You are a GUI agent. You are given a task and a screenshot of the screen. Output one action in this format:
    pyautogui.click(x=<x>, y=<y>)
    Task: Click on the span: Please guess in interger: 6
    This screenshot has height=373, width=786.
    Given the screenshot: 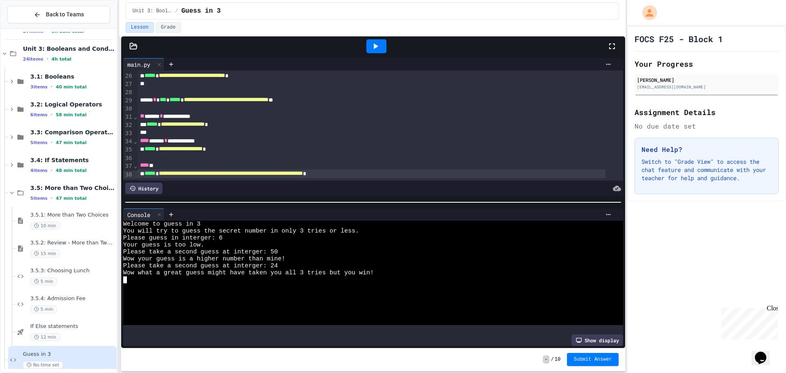 What is the action you would take?
    pyautogui.click(x=173, y=238)
    